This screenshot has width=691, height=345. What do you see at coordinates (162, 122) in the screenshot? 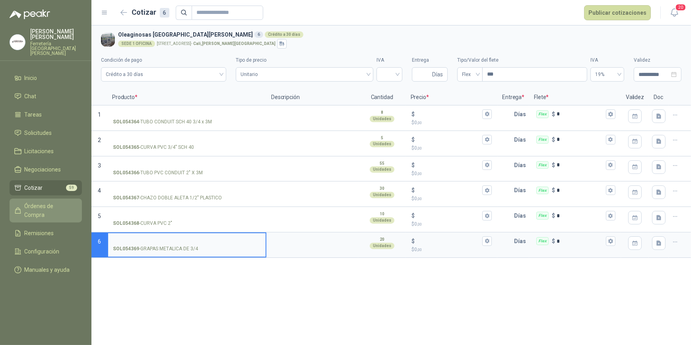
I see `p: - TUBO CONDUIT SCH 40 3/4 x 3M` at bounding box center [162, 122].